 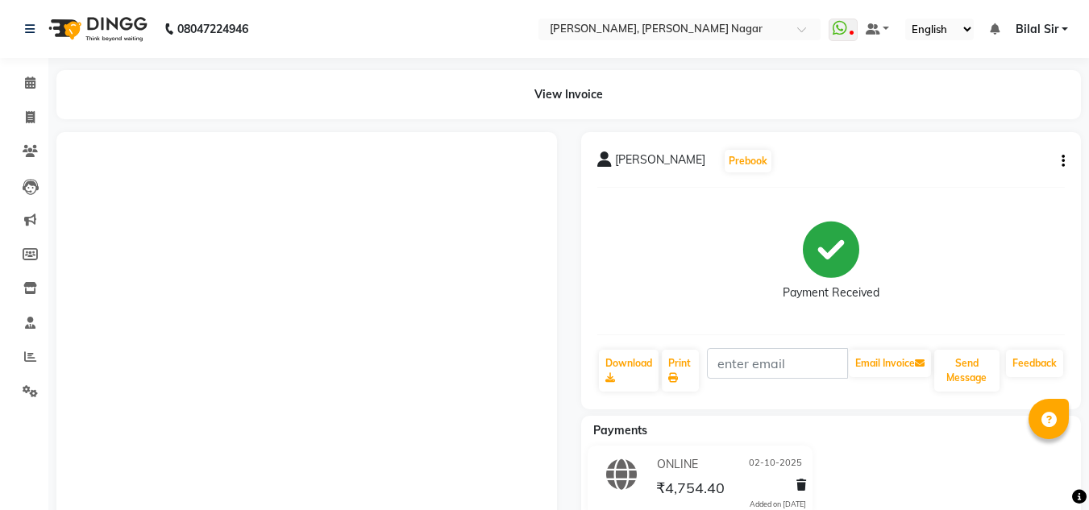 What do you see at coordinates (967, 371) in the screenshot?
I see `button: Send Message` at bounding box center [967, 371].